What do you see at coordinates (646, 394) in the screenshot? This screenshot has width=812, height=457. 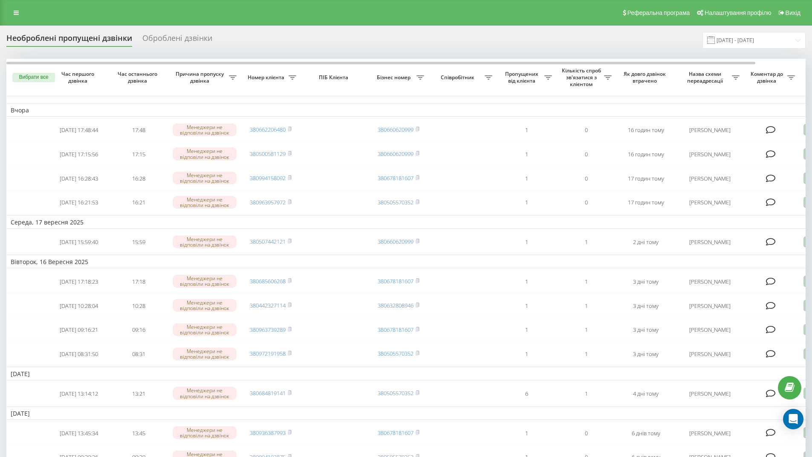 I see `font: 4 дні тому` at bounding box center [646, 394].